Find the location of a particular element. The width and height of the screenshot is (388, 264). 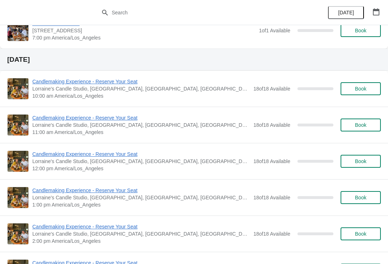

span: 11:00 am America/Los_Angeles is located at coordinates (141, 132).